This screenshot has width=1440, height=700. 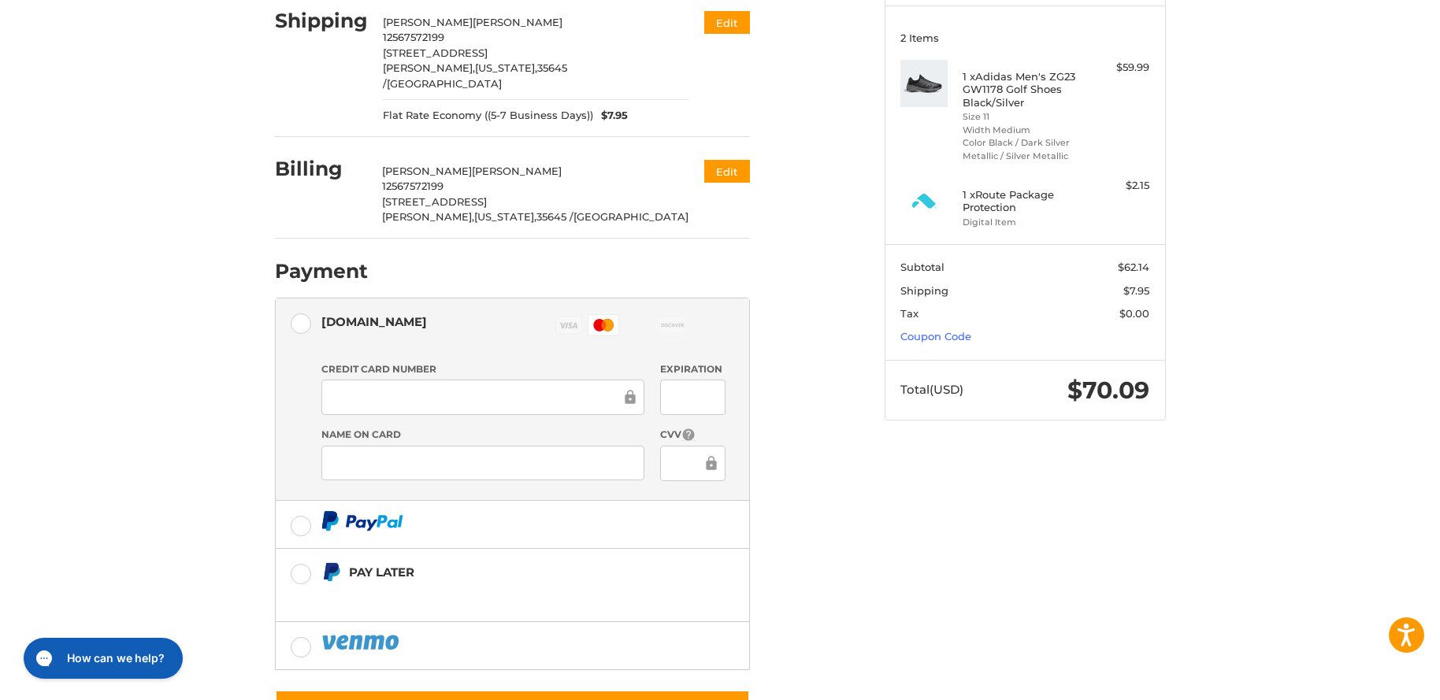 What do you see at coordinates (321, 20) in the screenshot?
I see `h2: Shipping` at bounding box center [321, 20].